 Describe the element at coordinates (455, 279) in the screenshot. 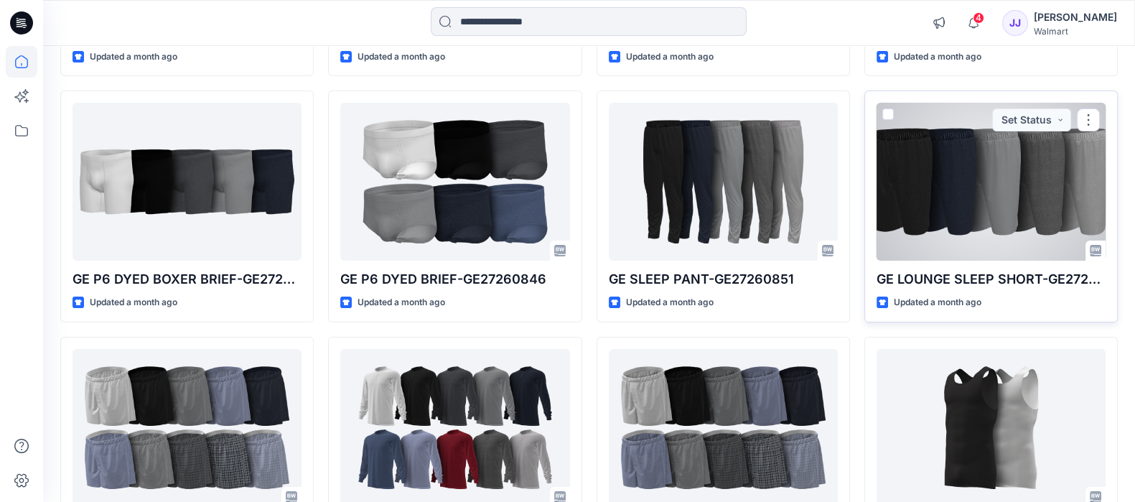

I see `p: GE P6 DYED BRIEF-GE27260846` at that location.